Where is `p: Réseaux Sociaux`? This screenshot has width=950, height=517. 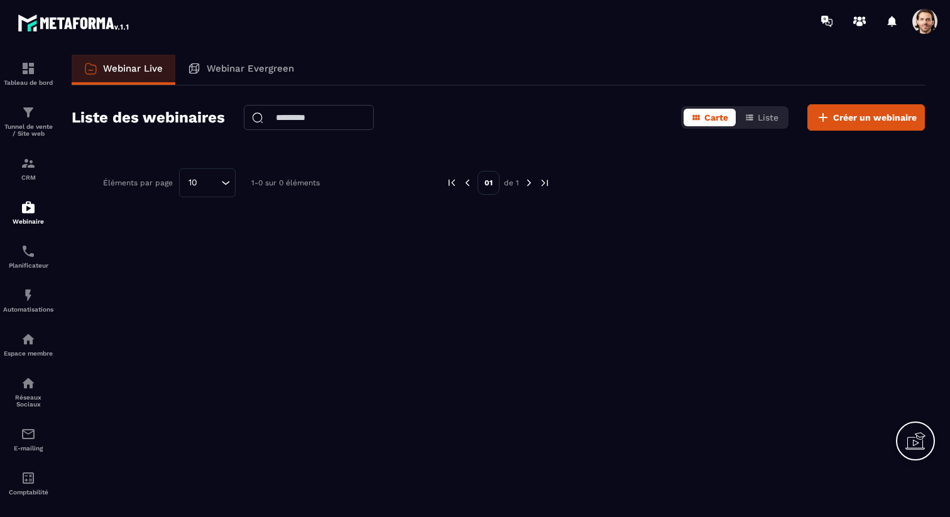
p: Réseaux Sociaux is located at coordinates (28, 401).